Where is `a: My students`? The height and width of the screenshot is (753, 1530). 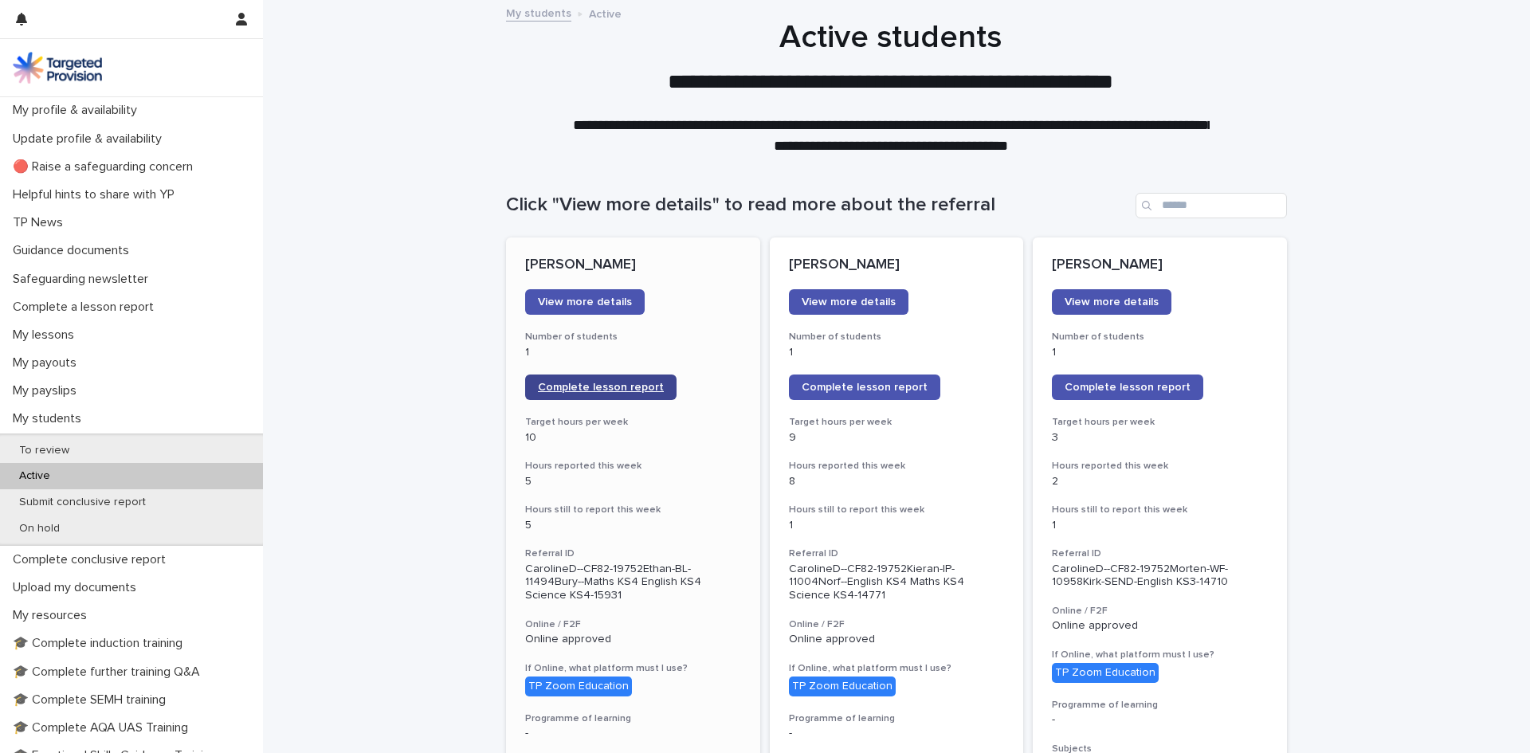
a: My students is located at coordinates (539, 12).